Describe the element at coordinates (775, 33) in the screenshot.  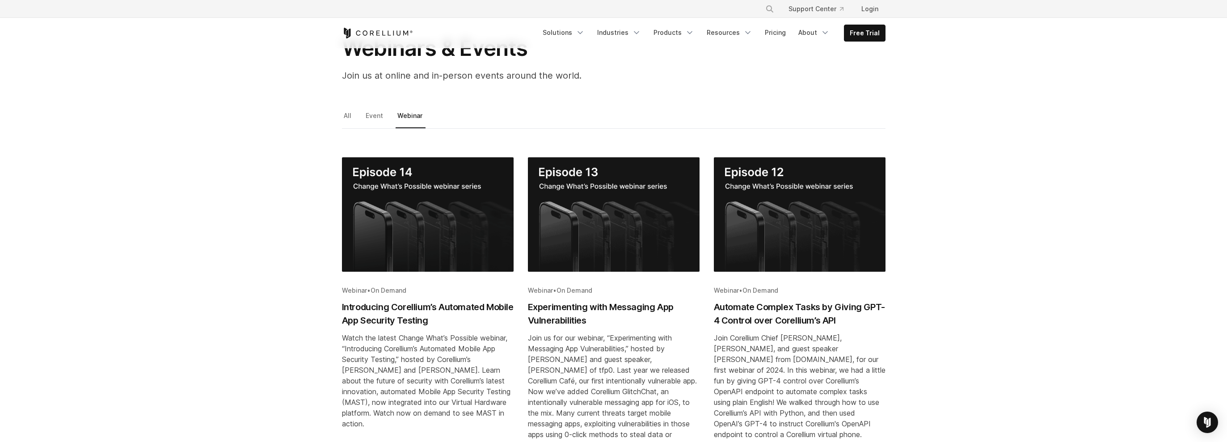
I see `a: Pricing` at that location.